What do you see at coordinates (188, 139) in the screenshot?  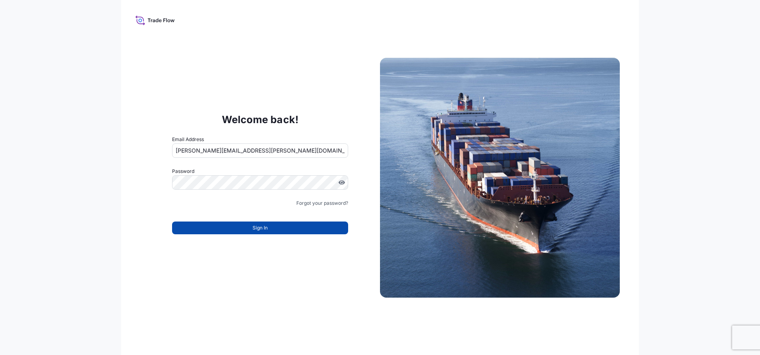 I see `label: Email Address` at bounding box center [188, 139].